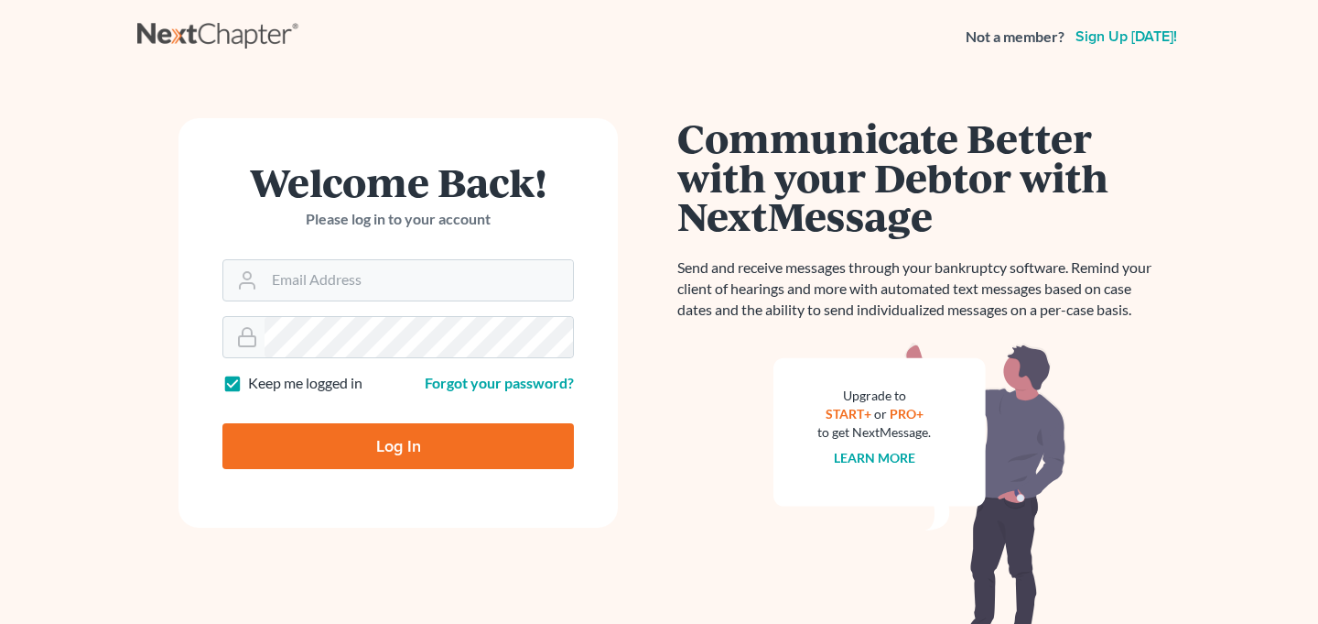 The image size is (1318, 624). What do you see at coordinates (849, 413) in the screenshot?
I see `a: START+` at bounding box center [849, 413].